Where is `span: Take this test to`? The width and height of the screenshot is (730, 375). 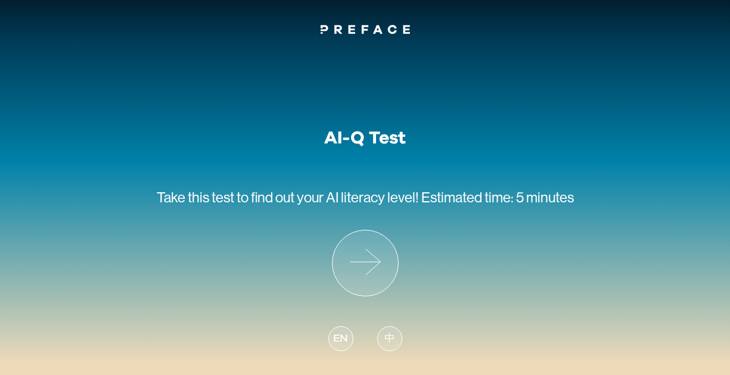 span: Take this test to is located at coordinates (202, 197).